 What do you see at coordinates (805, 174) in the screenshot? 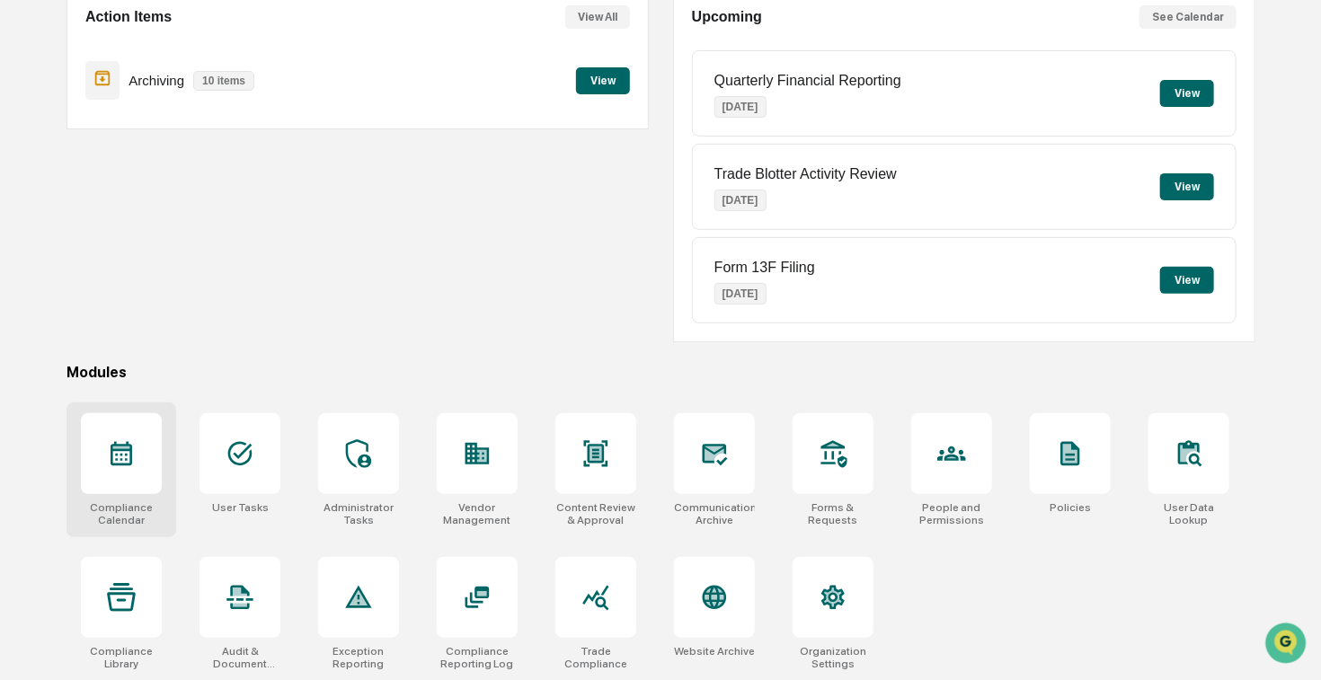
I see `p: Trade Blotter Activity Review` at bounding box center [805, 174].